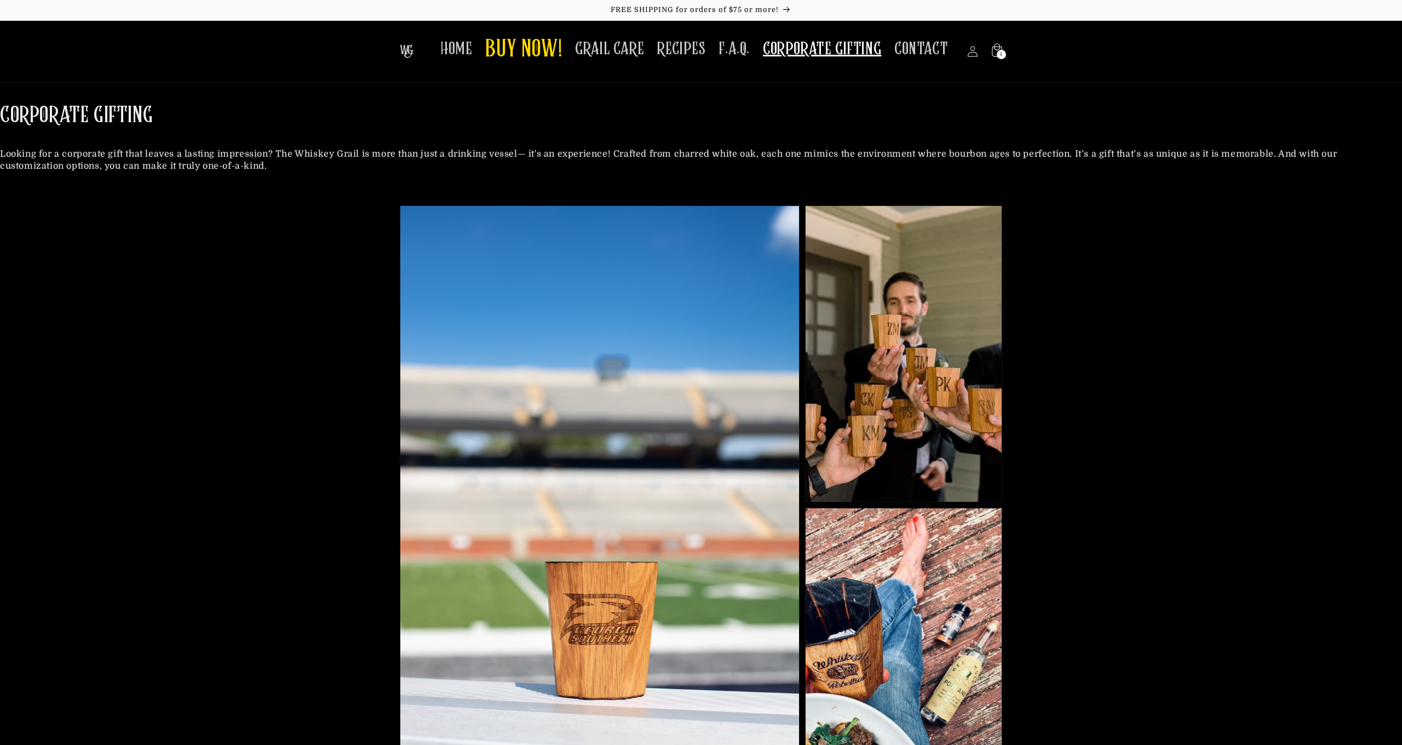 The width and height of the screenshot is (1402, 745). Describe the element at coordinates (734, 49) in the screenshot. I see `a: F.A.Q.` at that location.